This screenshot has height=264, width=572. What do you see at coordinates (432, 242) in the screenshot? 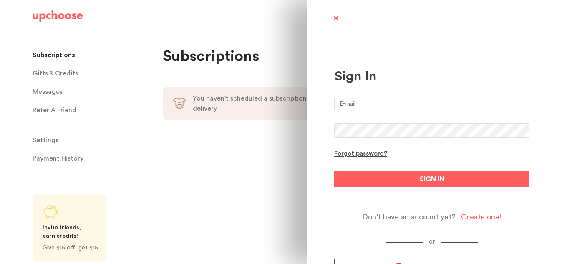
I see `span: or` at bounding box center [432, 242].